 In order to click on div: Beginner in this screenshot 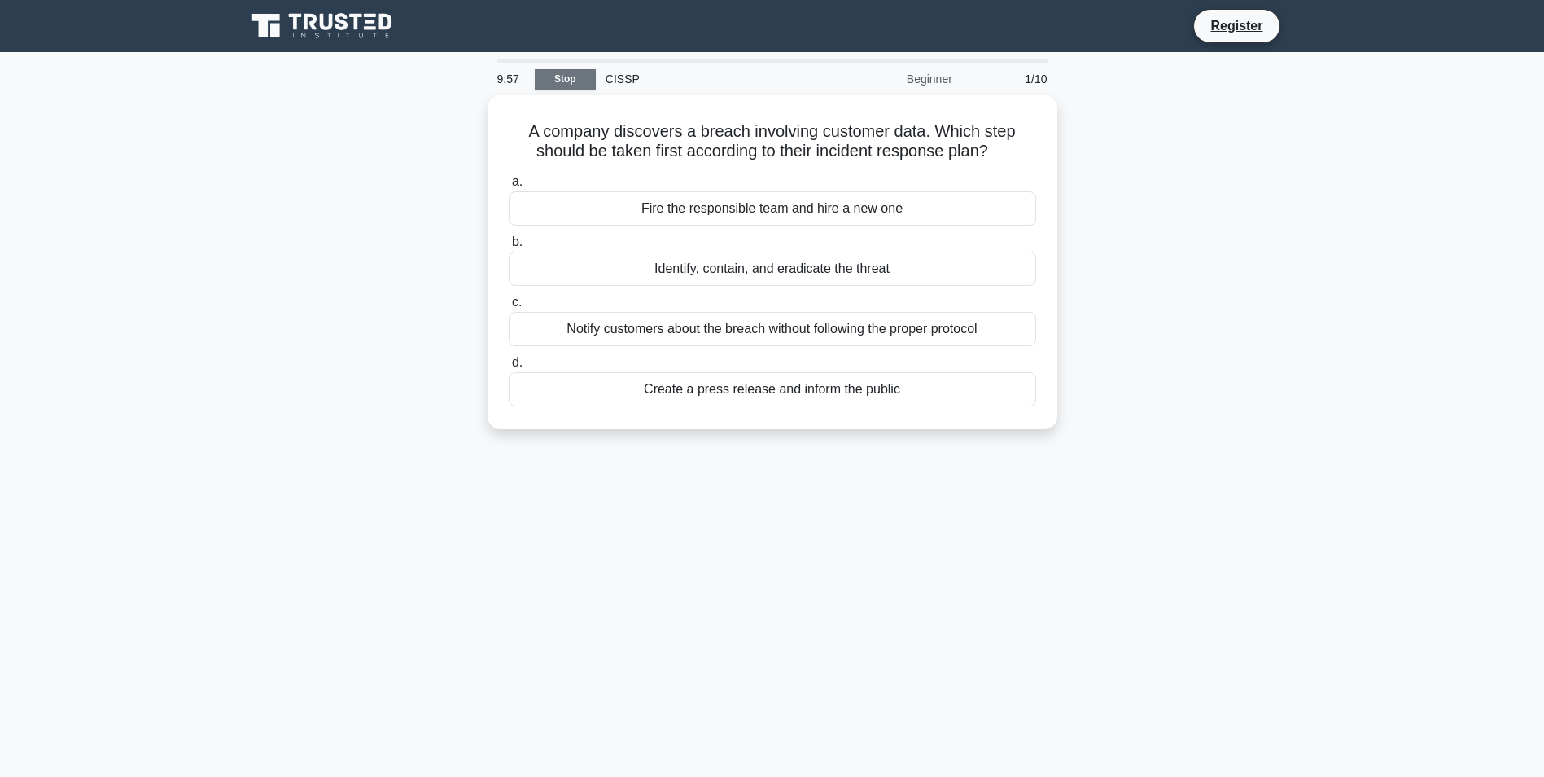, I will do `click(891, 79)`.